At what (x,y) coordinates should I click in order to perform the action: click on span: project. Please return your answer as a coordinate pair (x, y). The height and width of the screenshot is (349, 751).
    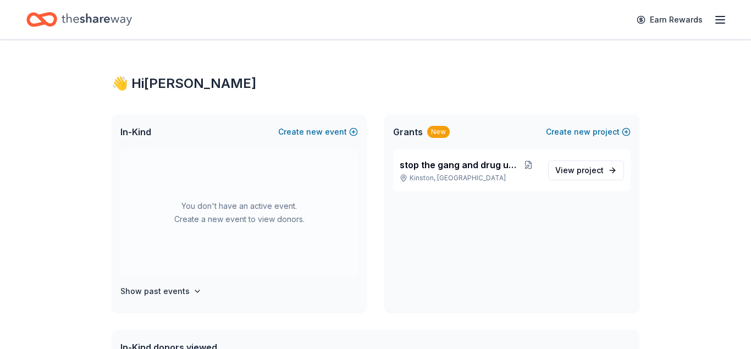
    Looking at the image, I should click on (590, 170).